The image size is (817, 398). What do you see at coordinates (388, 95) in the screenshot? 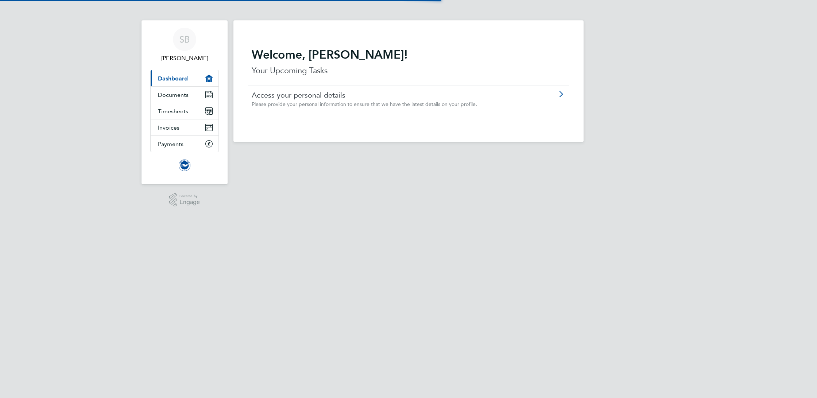
I see `a: Access your personal details` at bounding box center [388, 95].